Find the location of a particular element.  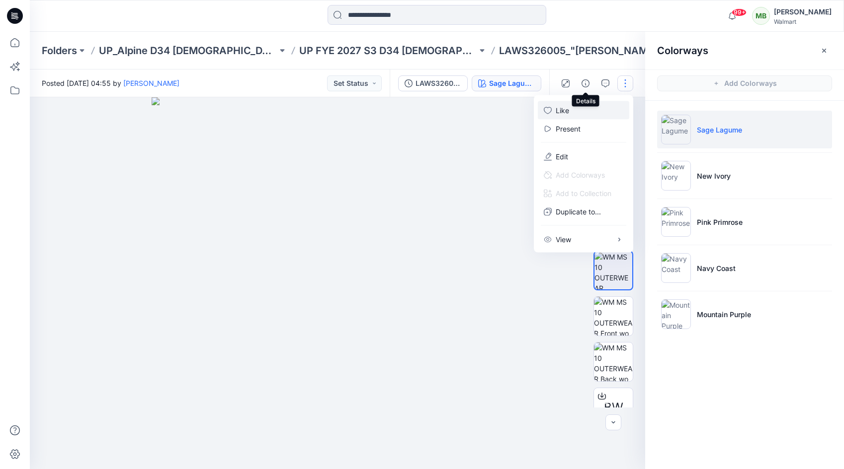

span: BW is located at coordinates (613, 408).